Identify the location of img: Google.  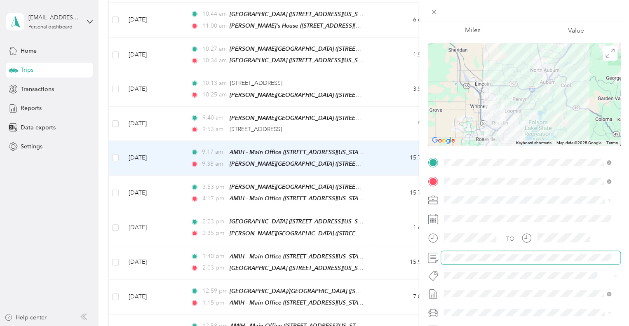
(444, 141).